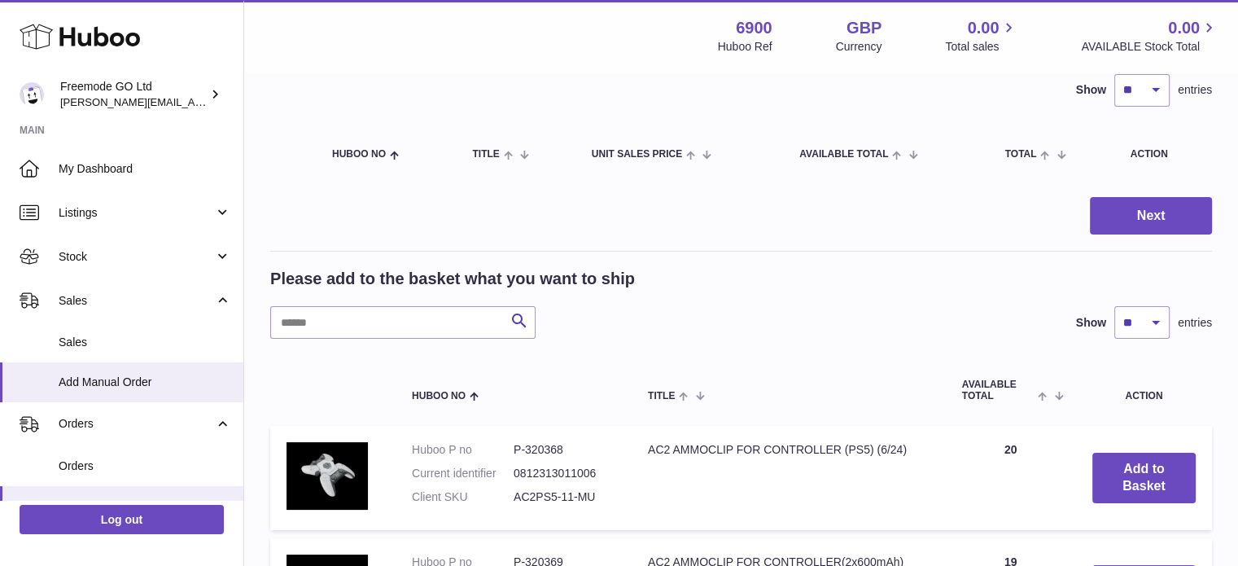 This screenshot has width=1238, height=566. Describe the element at coordinates (859, 46) in the screenshot. I see `div: Currency` at that location.